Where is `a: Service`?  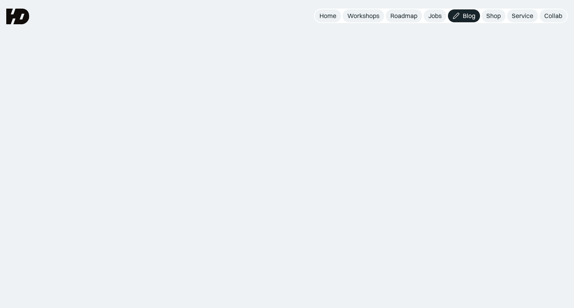 a: Service is located at coordinates (523, 16).